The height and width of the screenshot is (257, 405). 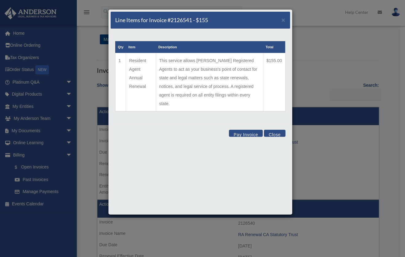 I want to click on h5: Line Items for Invoice #2126541 - $155, so click(x=162, y=20).